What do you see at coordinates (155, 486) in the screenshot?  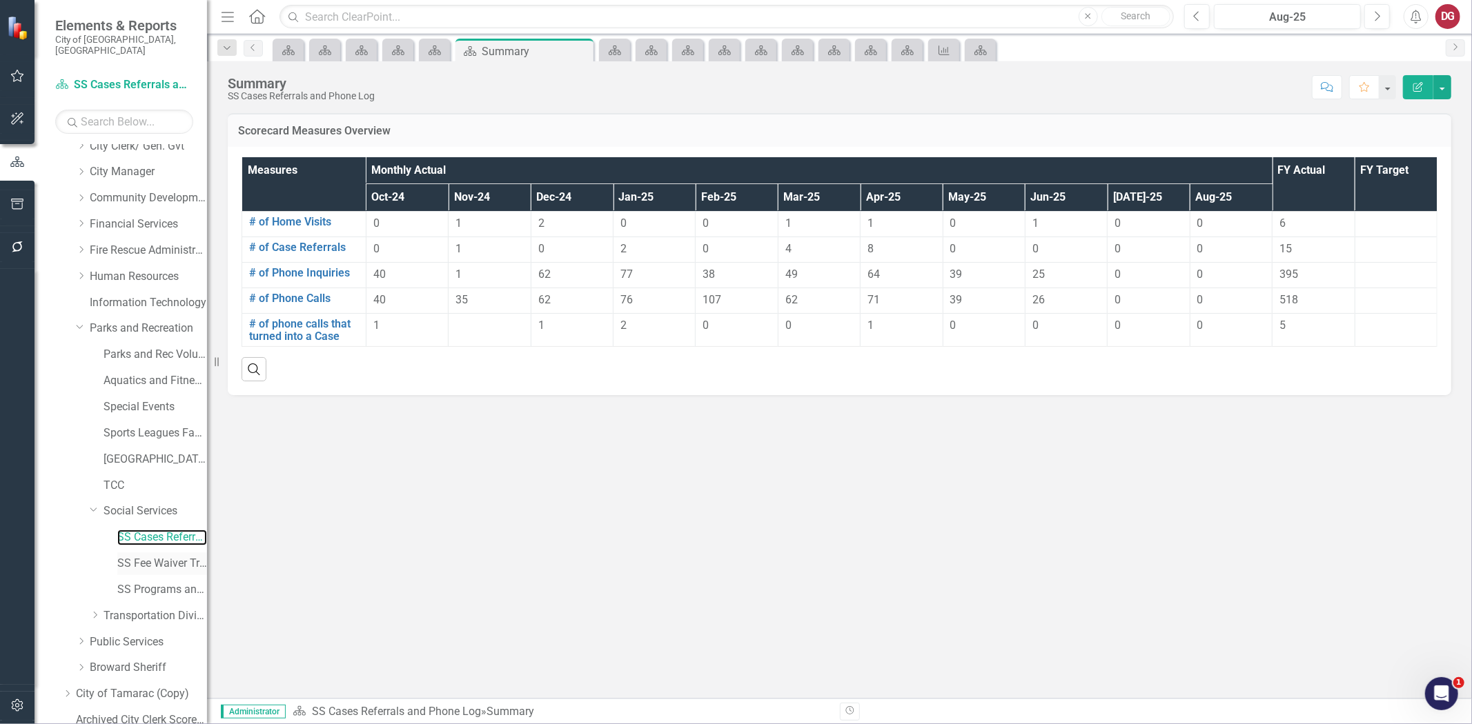 I see `a: TCC` at bounding box center [155, 486].